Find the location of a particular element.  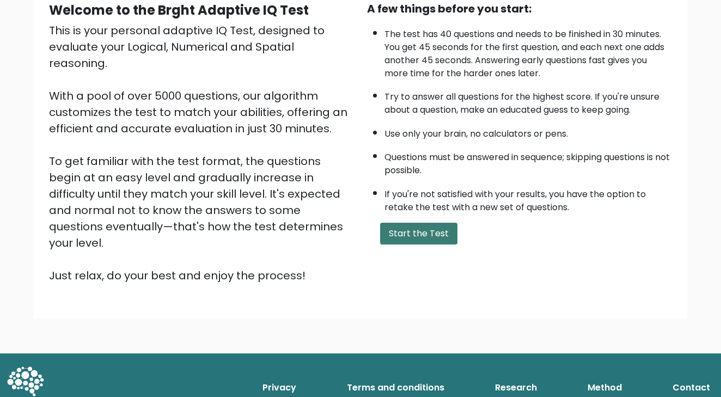

div: A few things before you start: is located at coordinates (519, 9).